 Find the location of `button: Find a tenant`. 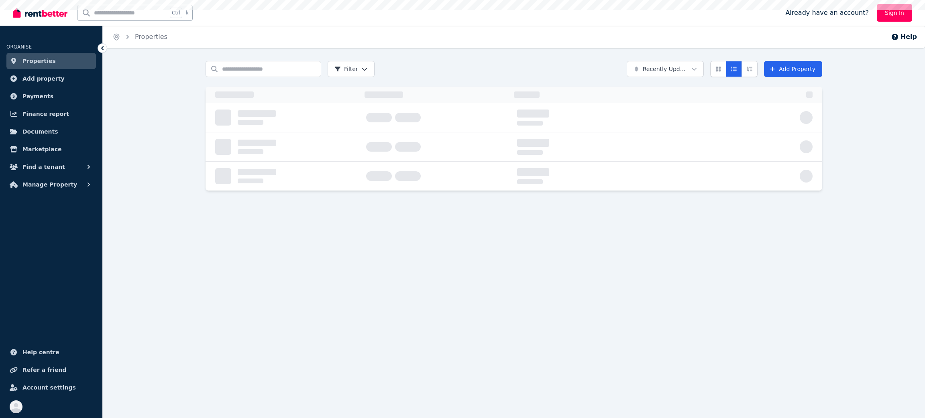

button: Find a tenant is located at coordinates (51, 167).